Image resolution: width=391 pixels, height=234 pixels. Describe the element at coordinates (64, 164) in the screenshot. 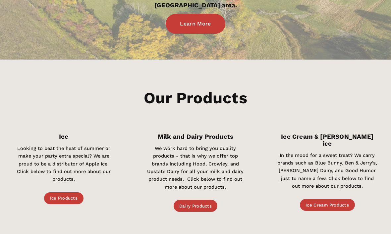

I see `p: Looking to beat the heat of summer or make your party extra special? We are proud to be a distrib...` at that location.